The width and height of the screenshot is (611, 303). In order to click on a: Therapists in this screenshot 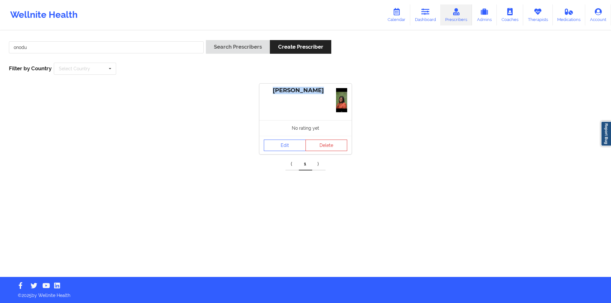, I will do `click(538, 15)`.